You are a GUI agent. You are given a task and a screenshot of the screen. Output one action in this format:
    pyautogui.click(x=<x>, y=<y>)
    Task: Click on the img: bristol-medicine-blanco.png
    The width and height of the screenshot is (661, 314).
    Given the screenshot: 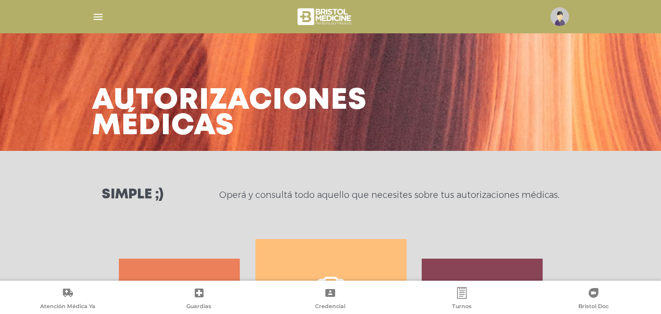 What is the action you would take?
    pyautogui.click(x=325, y=17)
    